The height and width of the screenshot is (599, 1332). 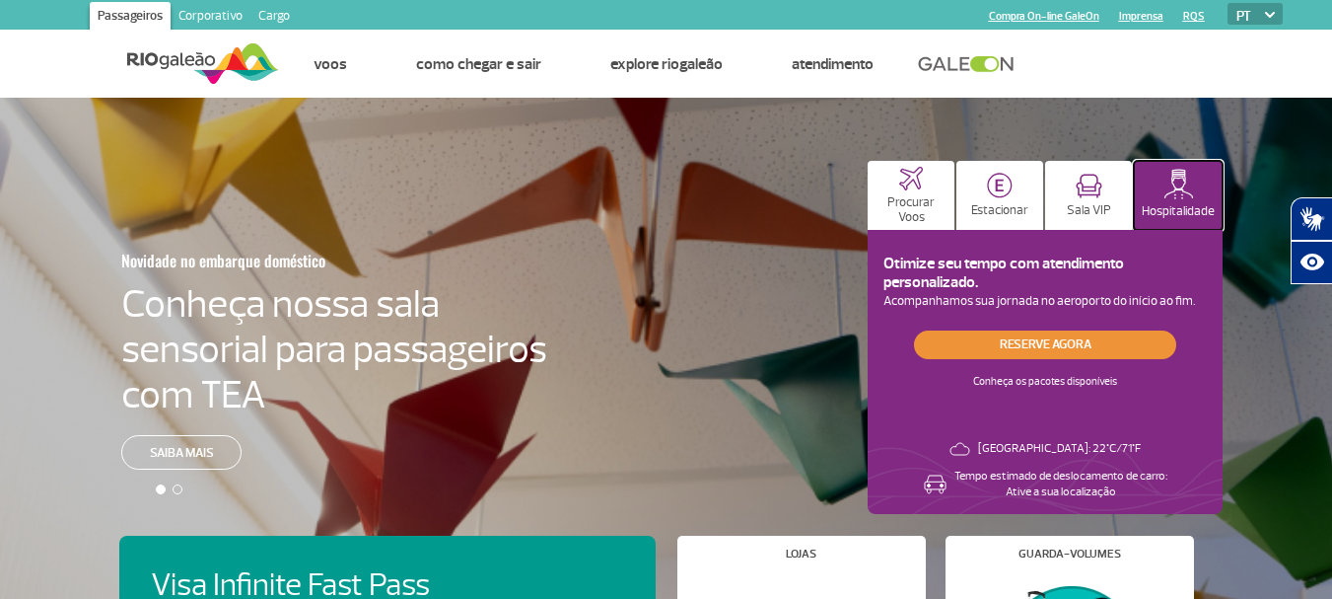 I want to click on p: Sala VIP, so click(x=1089, y=210).